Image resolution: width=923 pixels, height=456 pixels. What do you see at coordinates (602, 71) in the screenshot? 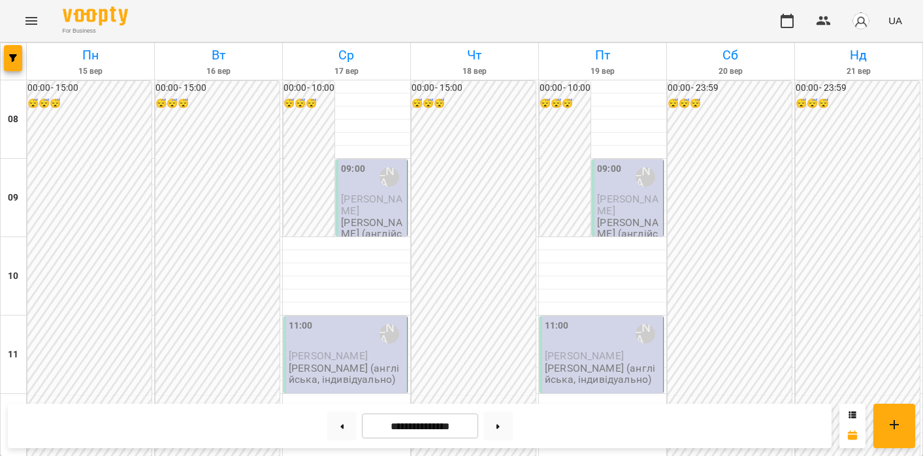
I see `h6: 19 вер` at bounding box center [602, 71].